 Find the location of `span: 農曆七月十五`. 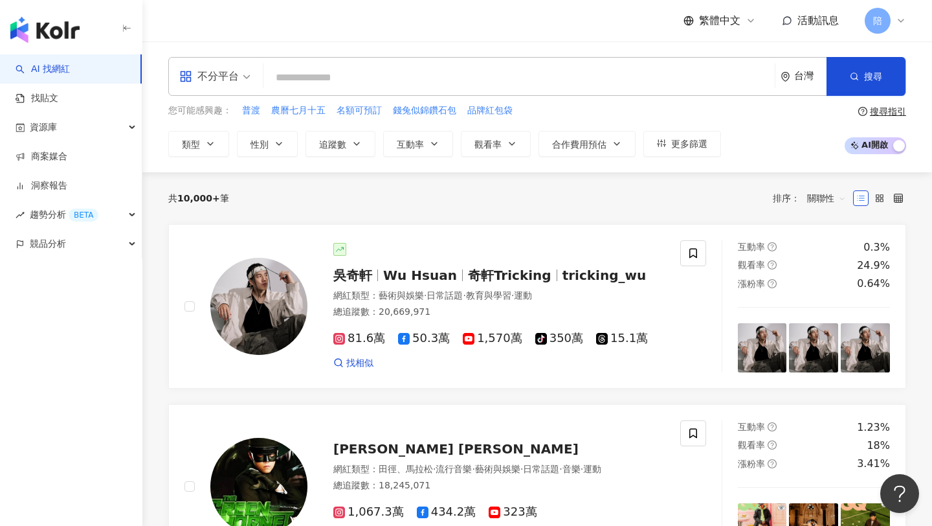

span: 農曆七月十五 is located at coordinates (299, 111).